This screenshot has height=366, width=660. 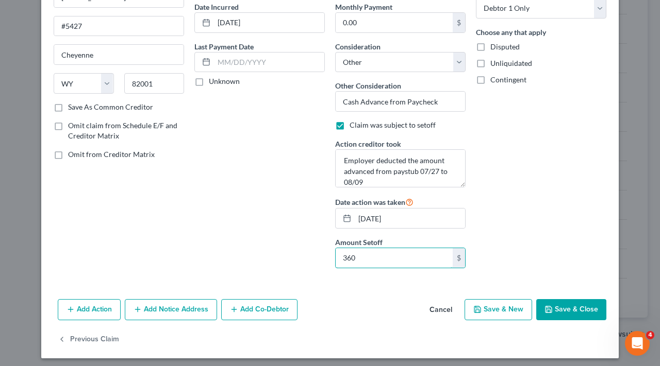 What do you see at coordinates (571, 310) in the screenshot?
I see `button: Save & Close` at bounding box center [571, 310].